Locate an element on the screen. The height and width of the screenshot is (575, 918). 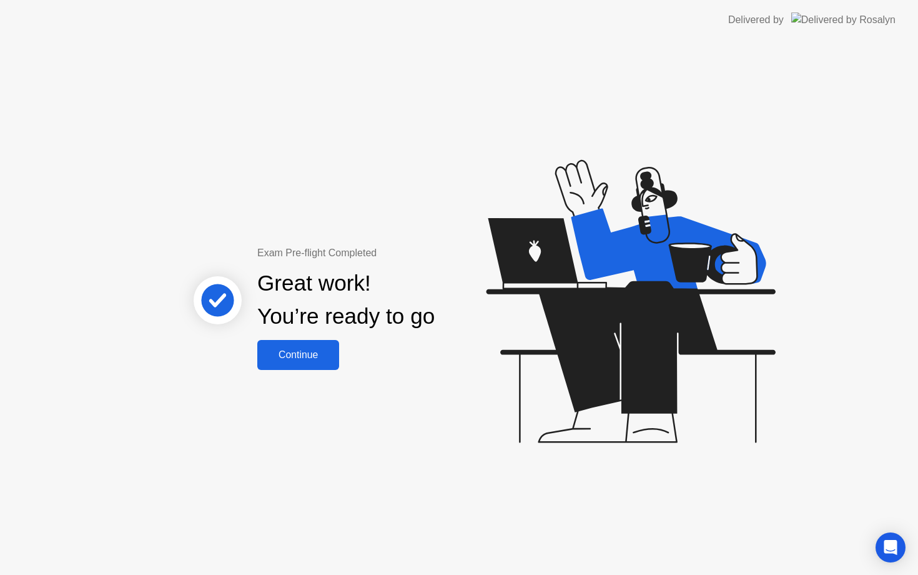
img: Delivered by Rosalyn is located at coordinates (843, 19).